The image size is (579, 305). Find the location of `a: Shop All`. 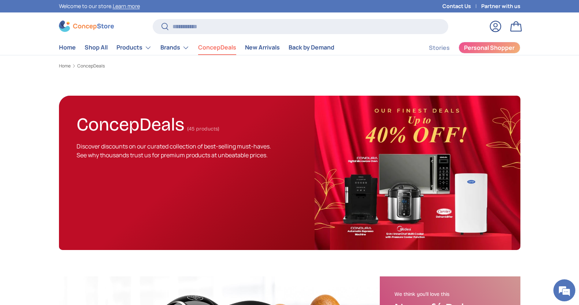

a: Shop All is located at coordinates (96, 47).